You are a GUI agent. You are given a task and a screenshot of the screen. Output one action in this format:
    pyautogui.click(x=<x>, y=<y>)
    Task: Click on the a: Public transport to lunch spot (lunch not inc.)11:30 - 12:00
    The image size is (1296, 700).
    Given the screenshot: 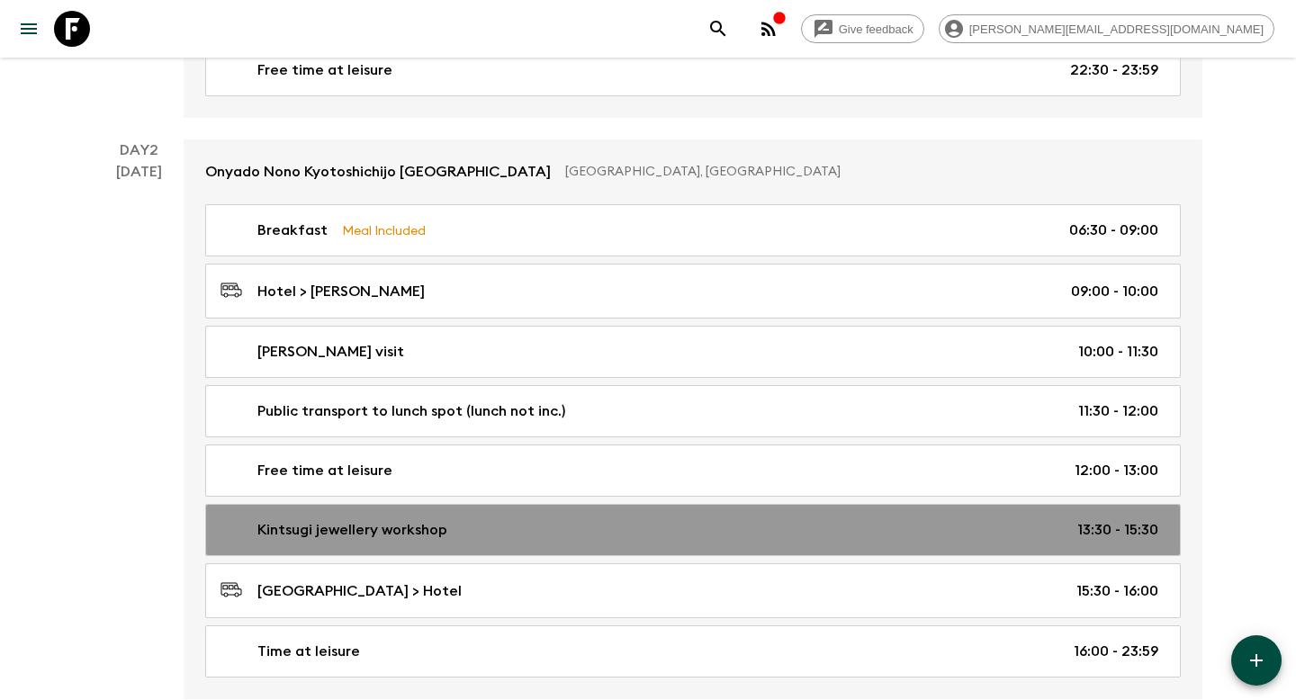 What is the action you would take?
    pyautogui.click(x=693, y=411)
    